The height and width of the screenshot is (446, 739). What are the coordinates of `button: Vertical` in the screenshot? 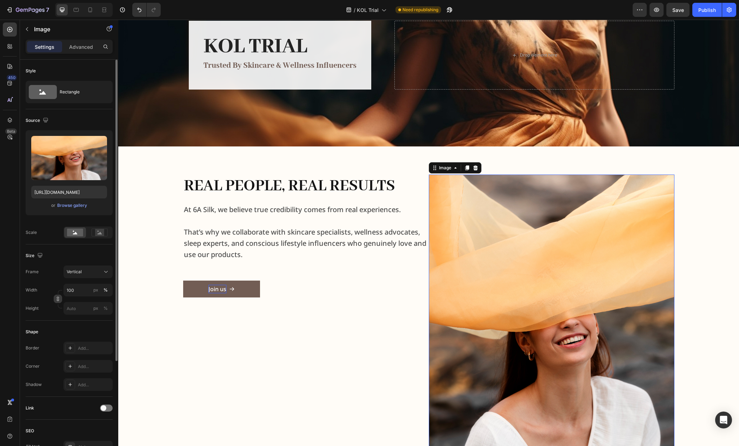 It's located at (88, 272).